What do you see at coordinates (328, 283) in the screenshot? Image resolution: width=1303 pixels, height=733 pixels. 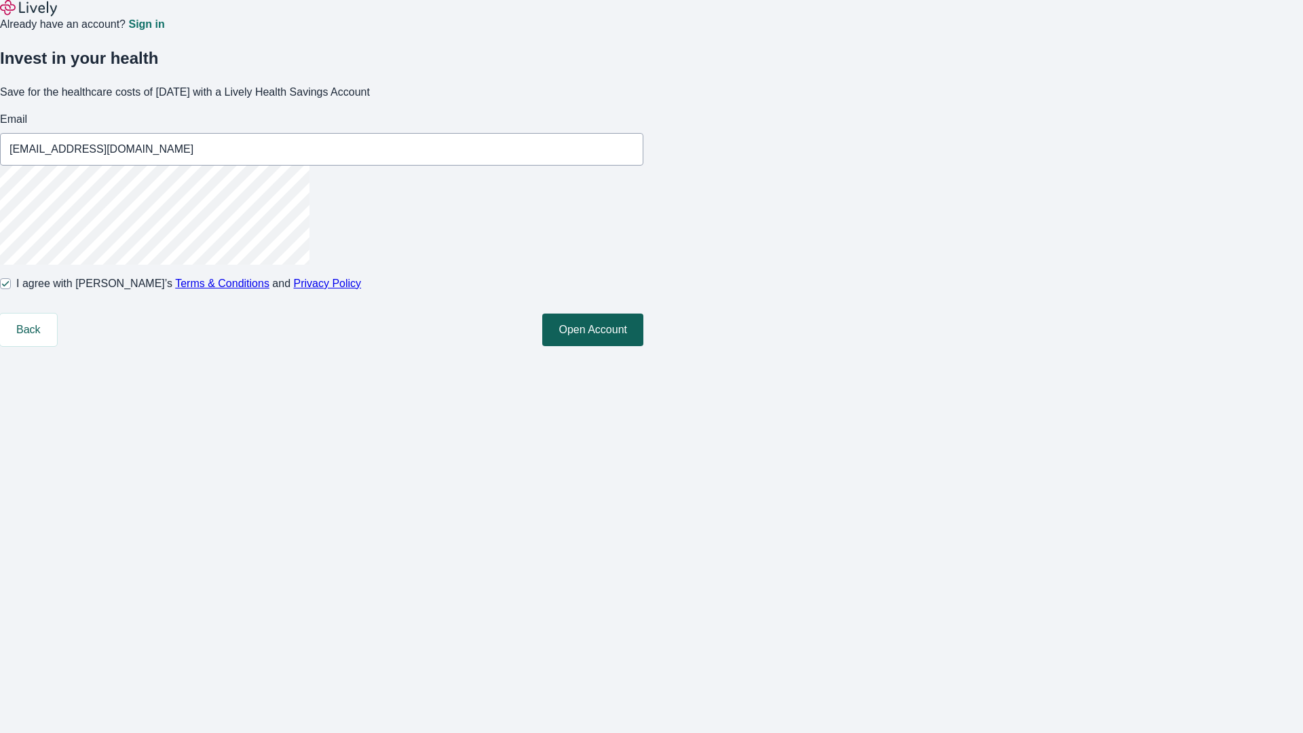 I see `a: Privacy Policy` at bounding box center [328, 283].